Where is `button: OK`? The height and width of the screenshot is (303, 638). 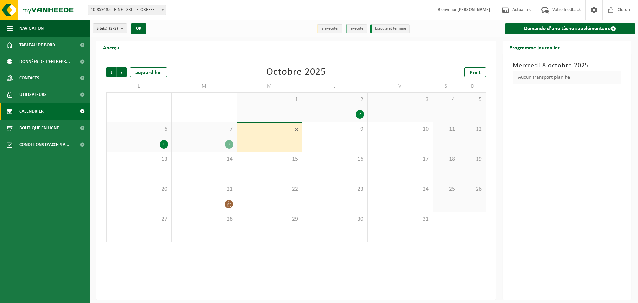
button: OK is located at coordinates (139, 29).